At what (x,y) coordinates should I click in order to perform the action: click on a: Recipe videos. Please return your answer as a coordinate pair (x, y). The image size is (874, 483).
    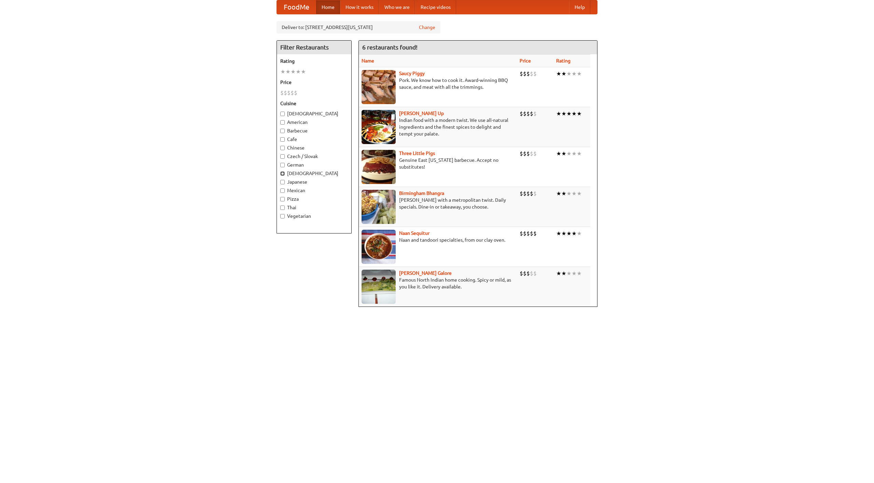
    Looking at the image, I should click on (436, 7).